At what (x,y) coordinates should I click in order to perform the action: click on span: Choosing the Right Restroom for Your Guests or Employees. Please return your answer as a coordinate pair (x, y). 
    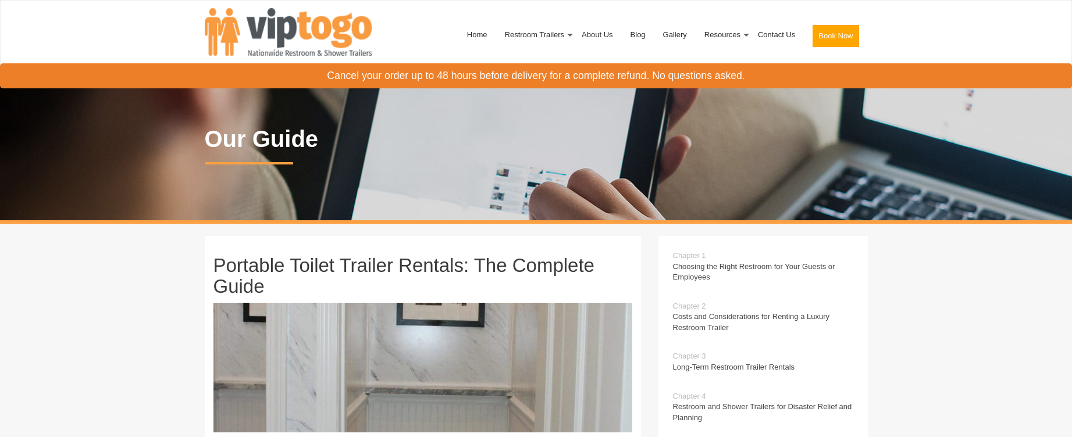
    Looking at the image, I should click on (763, 272).